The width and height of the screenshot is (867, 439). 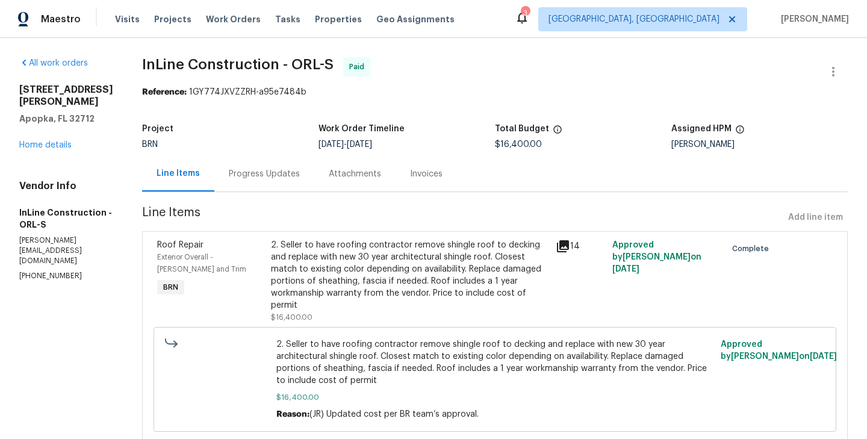 What do you see at coordinates (61, 19) in the screenshot?
I see `span: Maestro` at bounding box center [61, 19].